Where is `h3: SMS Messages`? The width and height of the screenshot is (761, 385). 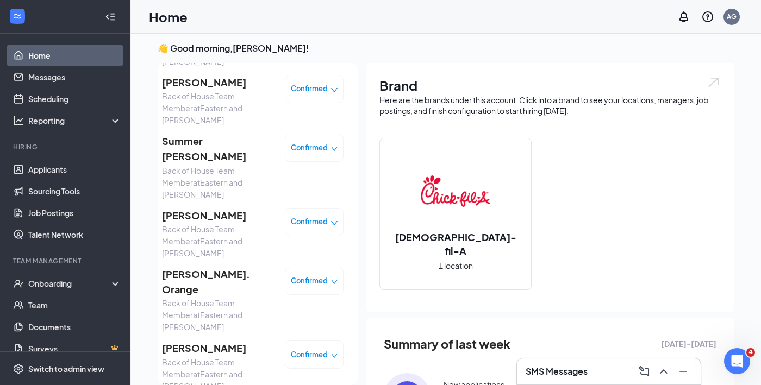 h3: SMS Messages is located at coordinates (556, 372).